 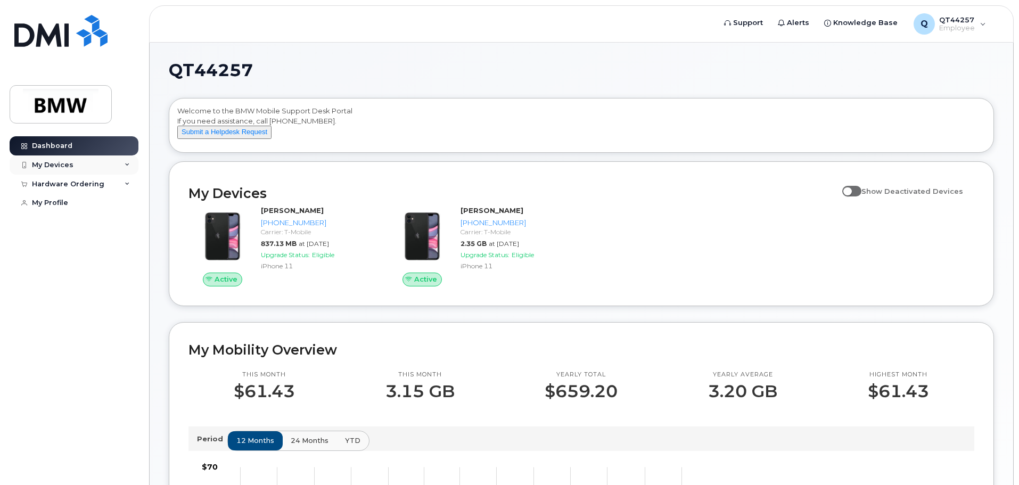 What do you see at coordinates (211, 70) in the screenshot?
I see `span: QT44257` at bounding box center [211, 70].